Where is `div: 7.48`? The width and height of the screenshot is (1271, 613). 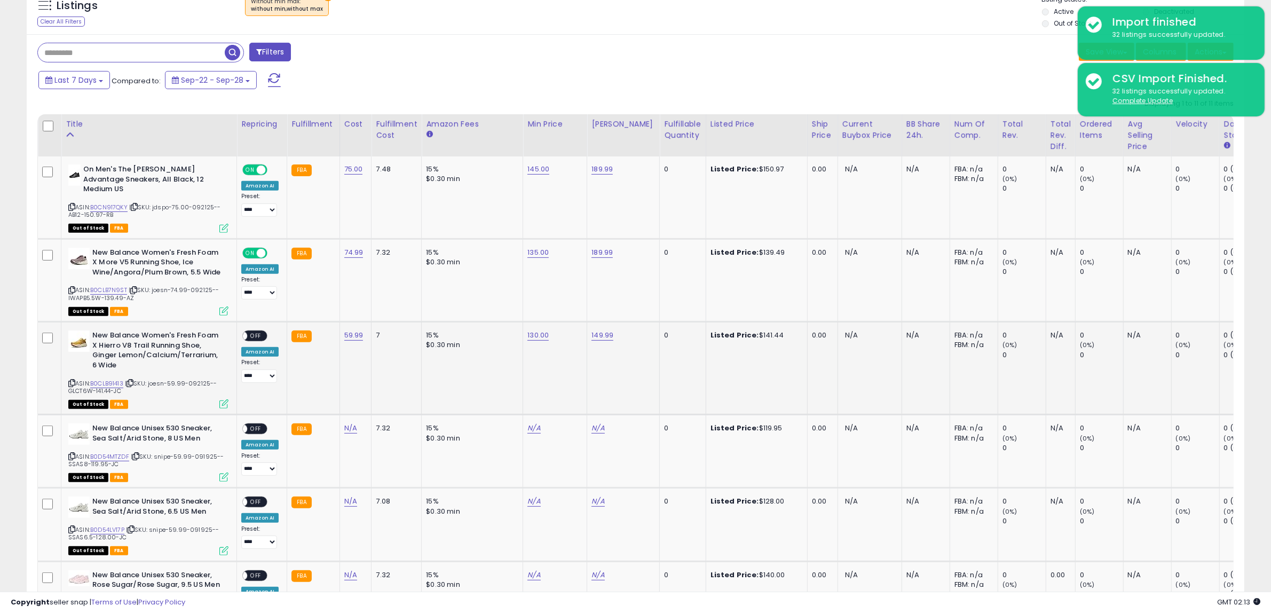
div: 7.48 is located at coordinates (394, 169).